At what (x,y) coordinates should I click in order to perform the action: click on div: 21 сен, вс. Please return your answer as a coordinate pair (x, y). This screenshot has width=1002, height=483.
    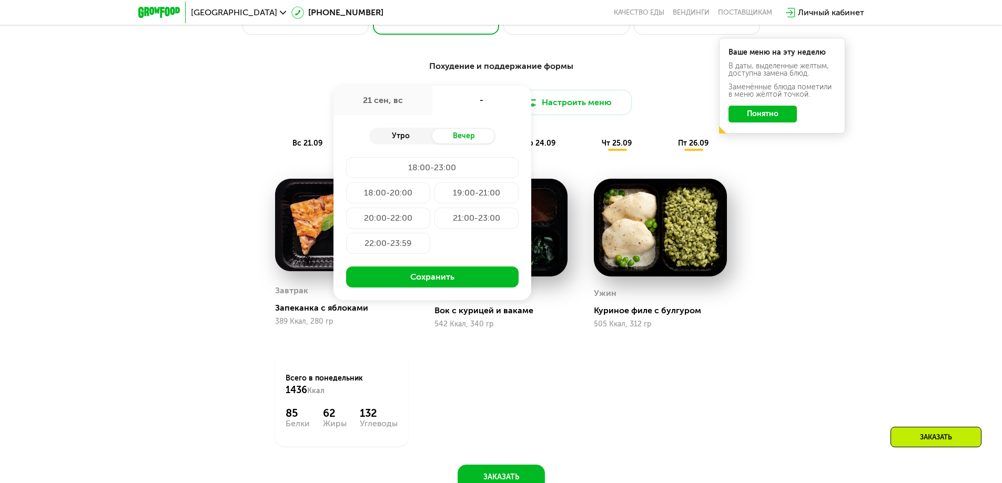
    Looking at the image, I should click on (383, 100).